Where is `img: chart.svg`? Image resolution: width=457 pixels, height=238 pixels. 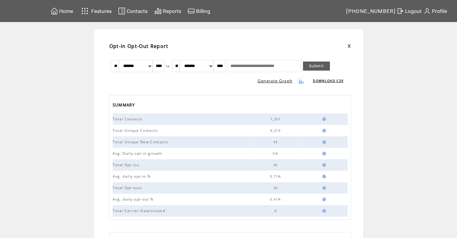
img: chart.svg is located at coordinates (158, 11).